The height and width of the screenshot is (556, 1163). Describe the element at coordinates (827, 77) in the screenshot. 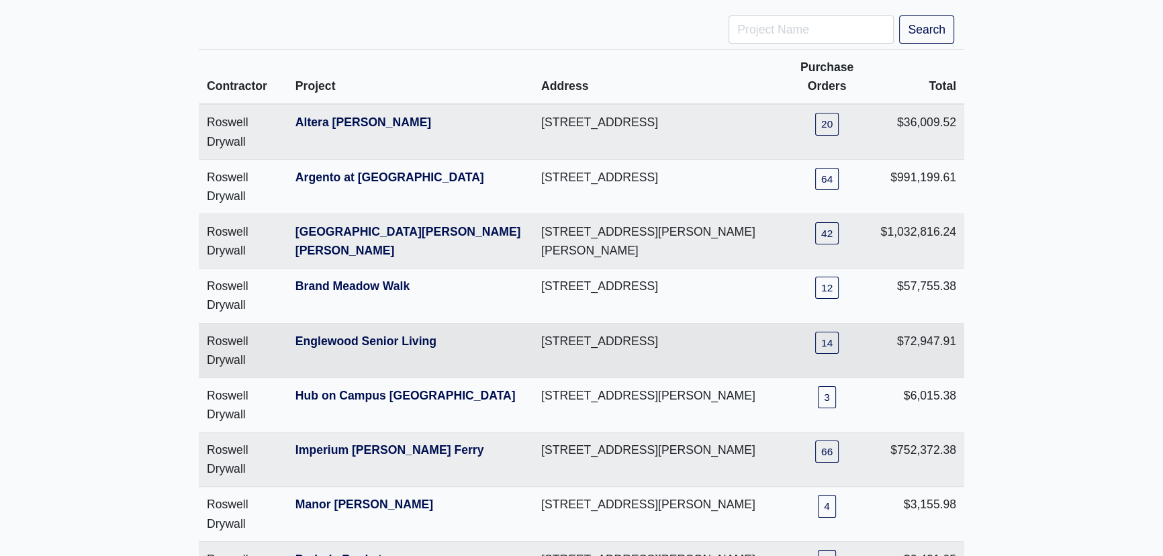

I see `th: Purchase Orders` at that location.